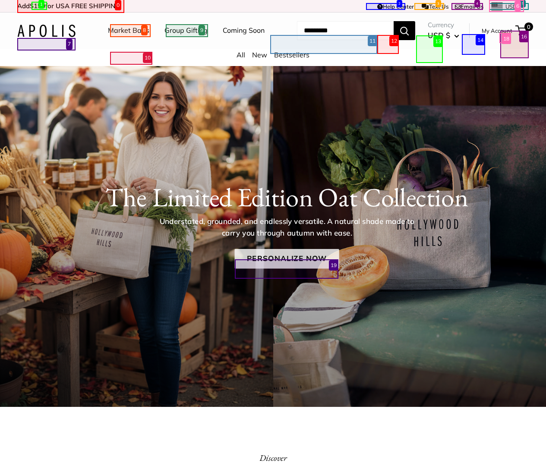 Image resolution: width=546 pixels, height=466 pixels. I want to click on input: Search..., so click(345, 31).